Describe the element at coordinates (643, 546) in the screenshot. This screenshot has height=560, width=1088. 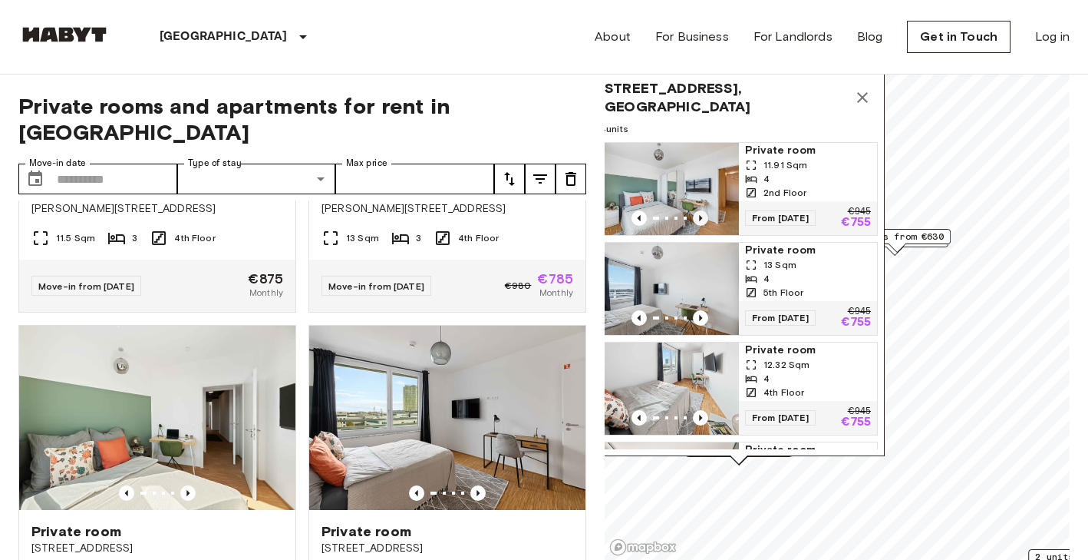
I see `a: Mapbox logo` at that location.